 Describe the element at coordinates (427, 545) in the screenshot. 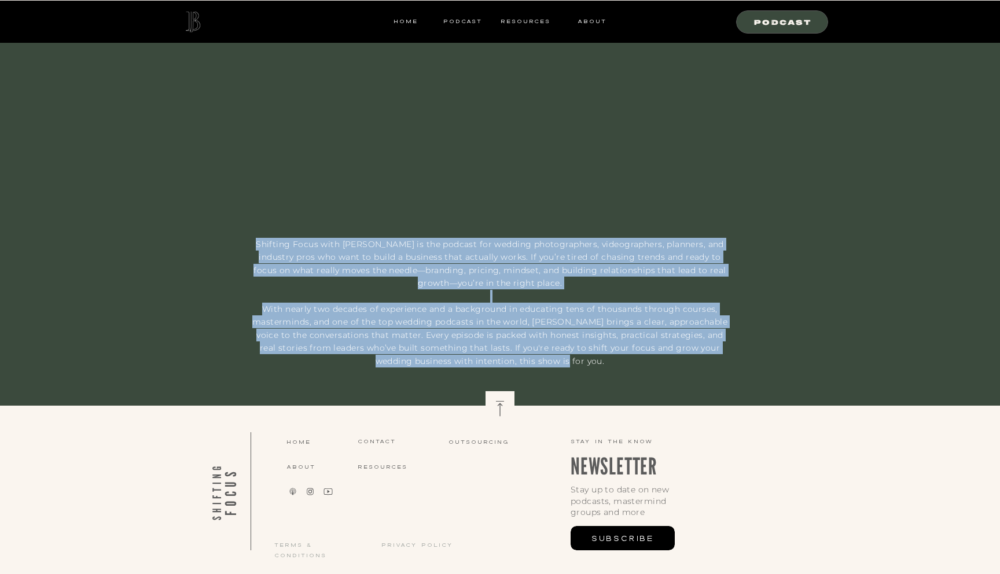

I see `a: privacy policy` at that location.